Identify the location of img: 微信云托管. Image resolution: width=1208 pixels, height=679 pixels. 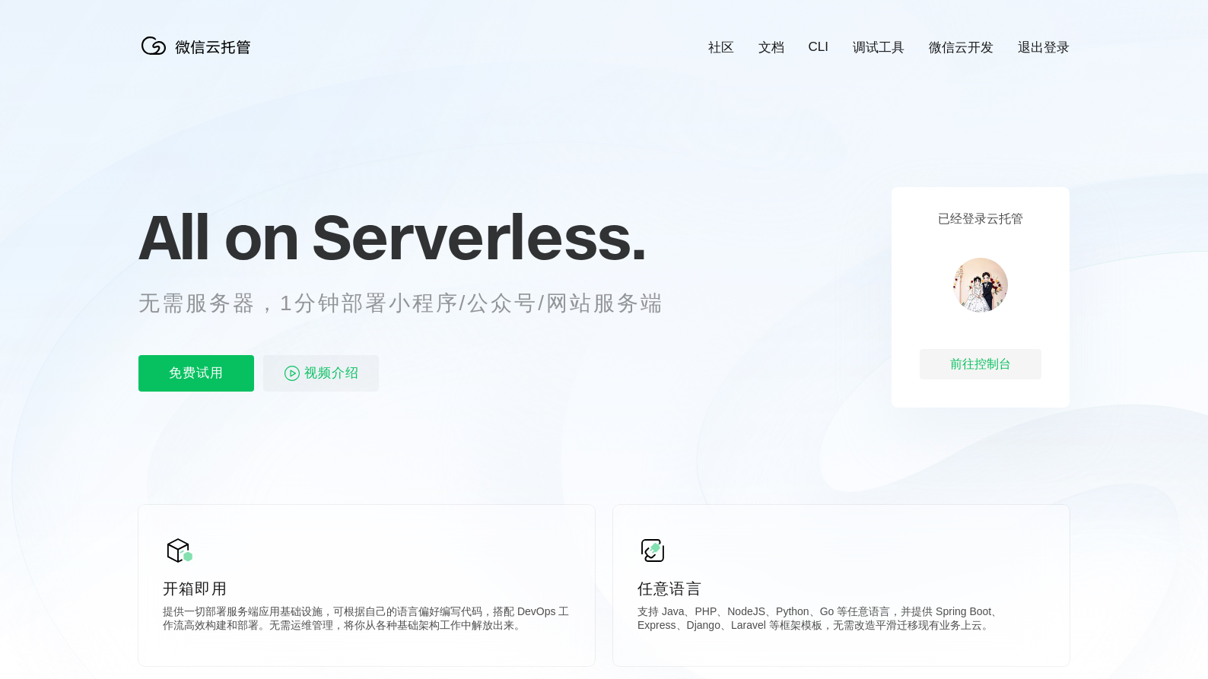
(199, 46).